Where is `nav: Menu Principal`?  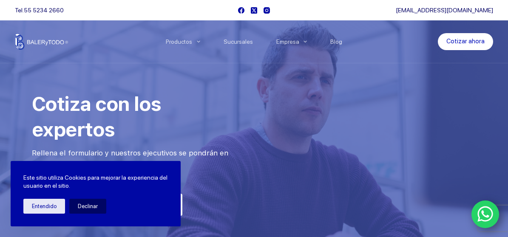 nav: Menu Principal is located at coordinates (254, 42).